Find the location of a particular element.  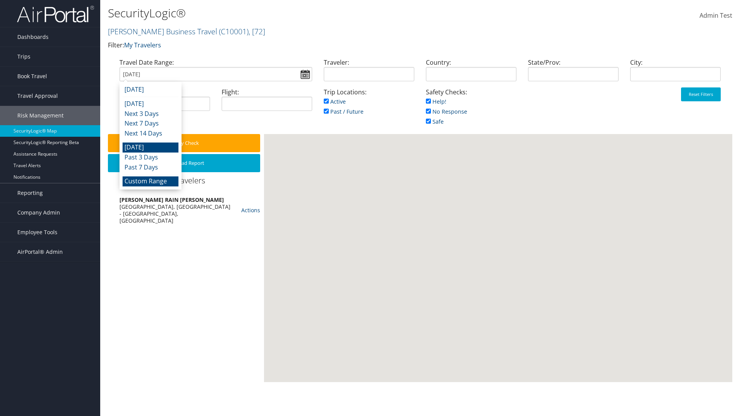

span: , [ 72 ] is located at coordinates (257, 31).